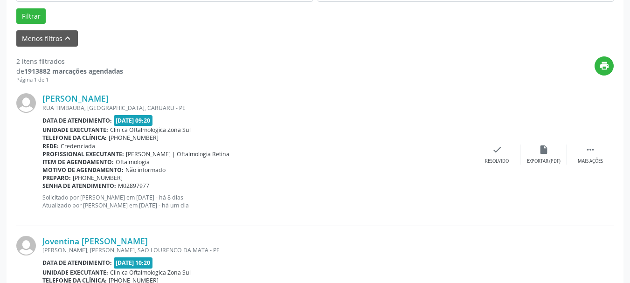 The height and width of the screenshot is (283, 630). I want to click on i: check, so click(497, 150).